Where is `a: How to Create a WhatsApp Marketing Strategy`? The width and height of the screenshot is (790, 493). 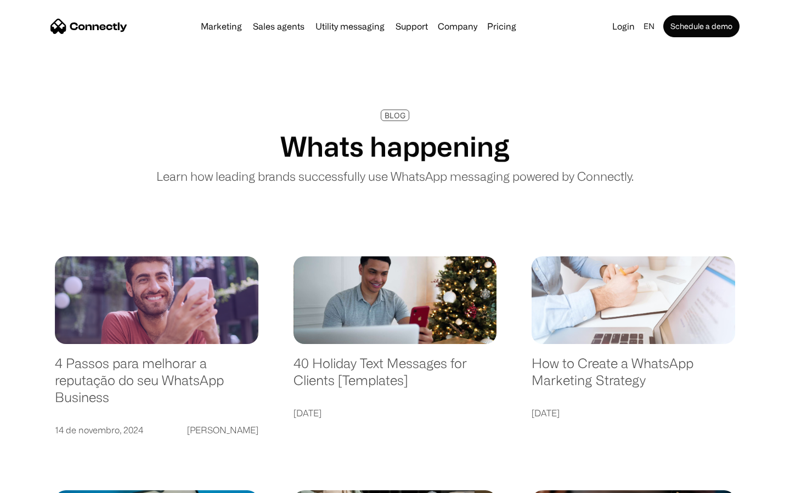
a: How to Create a WhatsApp Marketing Strategy is located at coordinates (633, 377).